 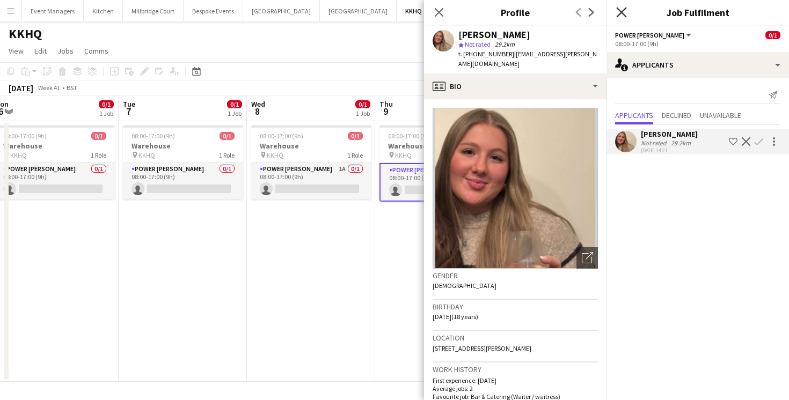 What do you see at coordinates (515, 188) in the screenshot?
I see `img: Crew avatar or photo` at bounding box center [515, 188].